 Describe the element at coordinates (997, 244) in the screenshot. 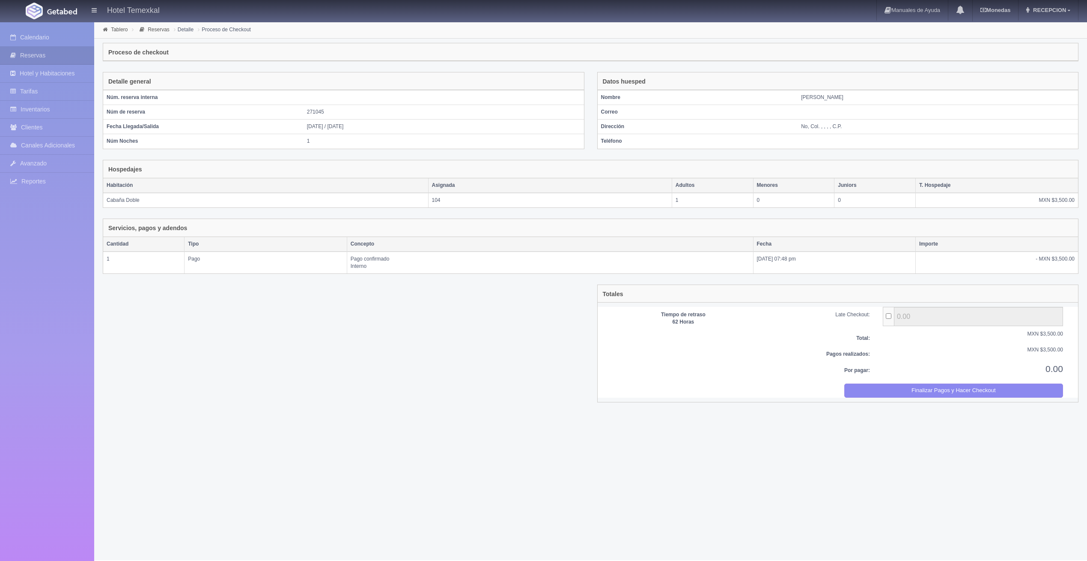

I see `th: Importe` at that location.